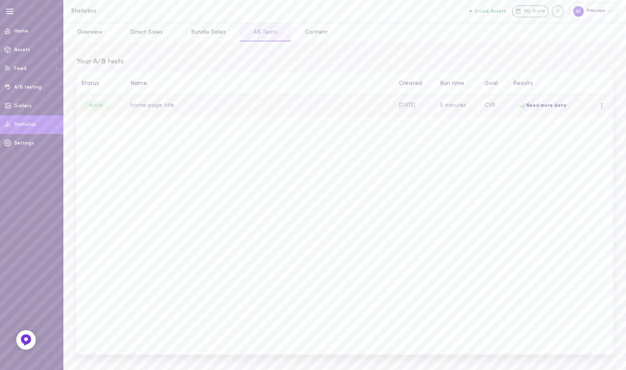  I want to click on div: Your A/B tests, so click(345, 62).